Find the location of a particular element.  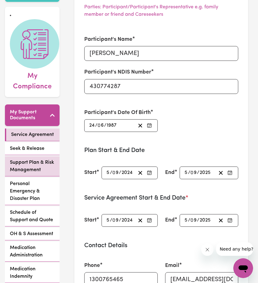

h3: Service Agreement Start & End Date is located at coordinates (161, 198).